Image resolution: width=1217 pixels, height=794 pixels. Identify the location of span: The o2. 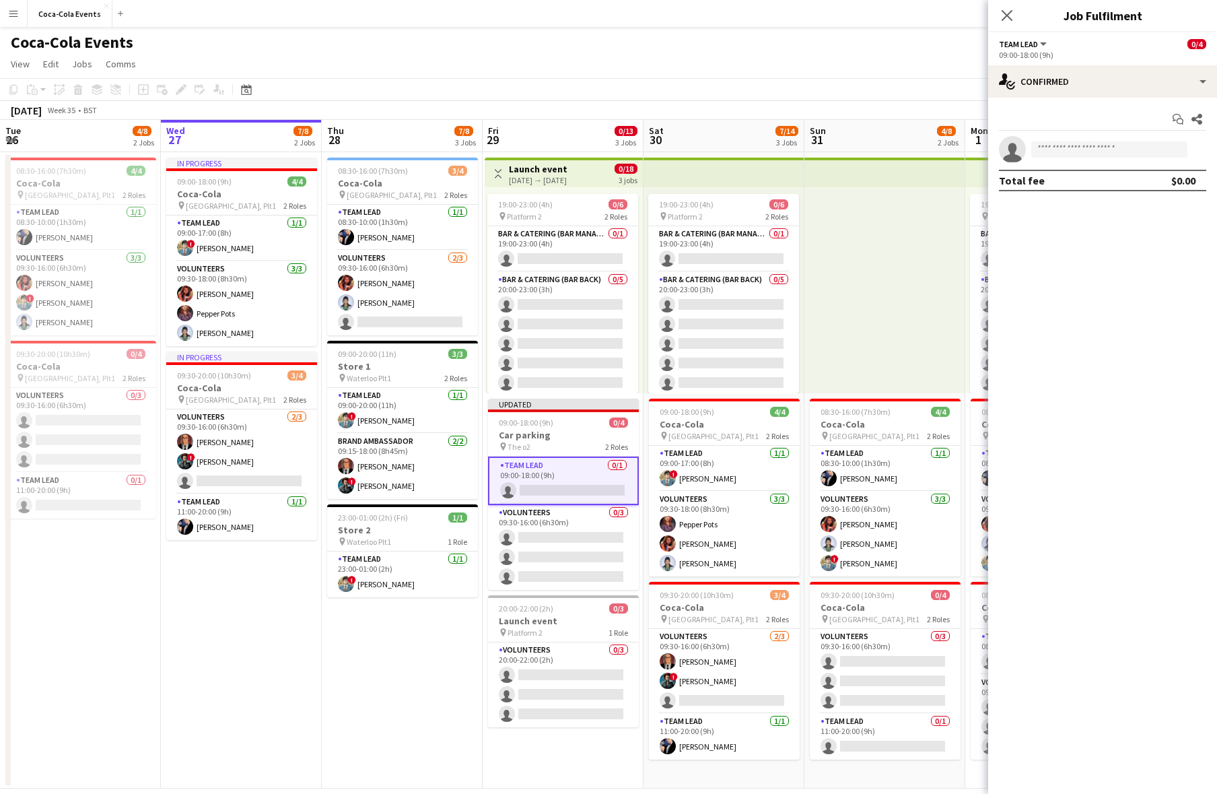
(519, 446).